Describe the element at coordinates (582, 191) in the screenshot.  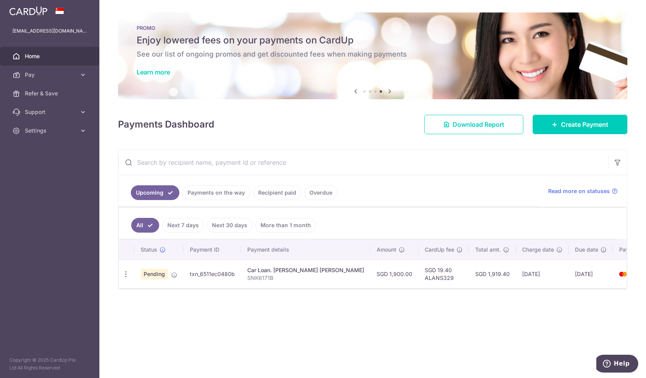
I see `a: Read more on statuses` at that location.